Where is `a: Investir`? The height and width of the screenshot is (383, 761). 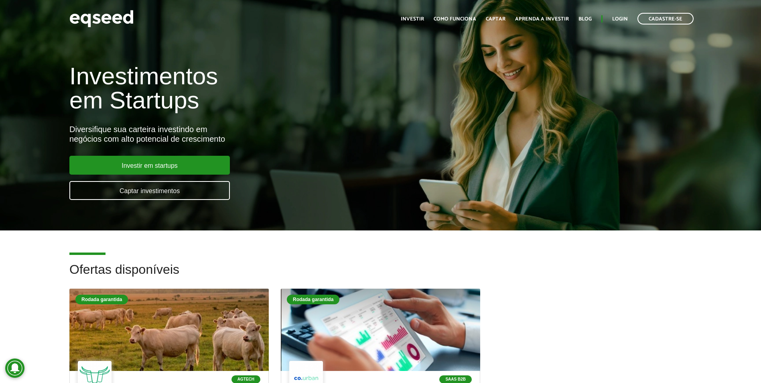
a: Investir is located at coordinates (412, 19).